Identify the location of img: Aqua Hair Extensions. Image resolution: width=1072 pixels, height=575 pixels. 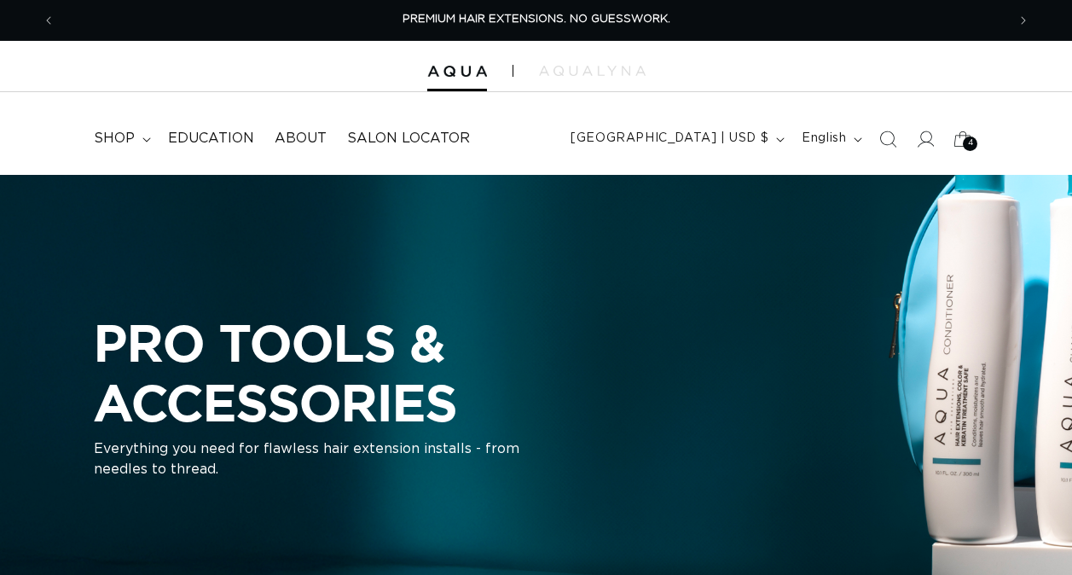
(457, 72).